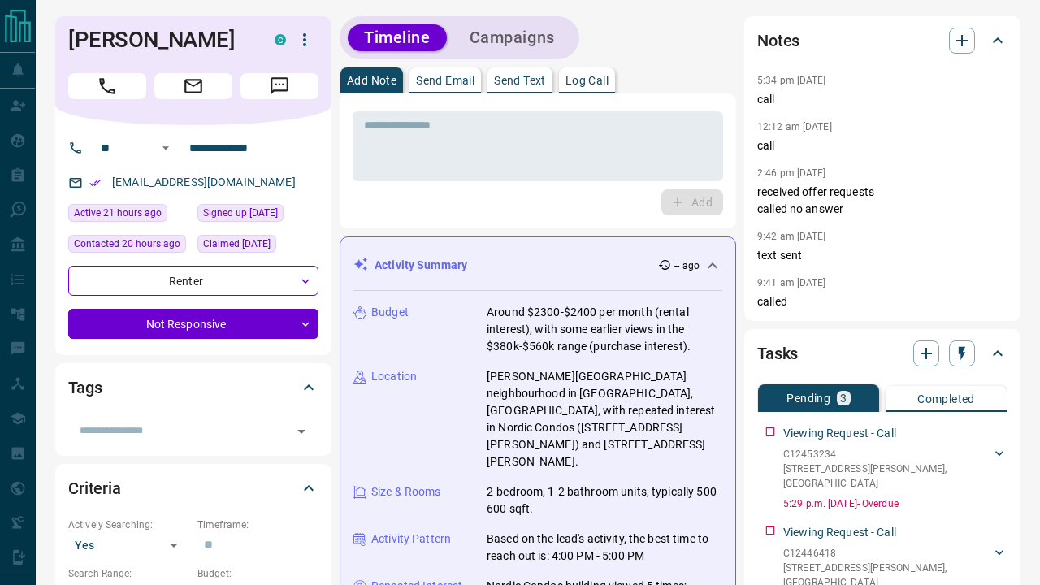 This screenshot has height=585, width=1040. What do you see at coordinates (94, 488) in the screenshot?
I see `h2: Criteria` at bounding box center [94, 488].